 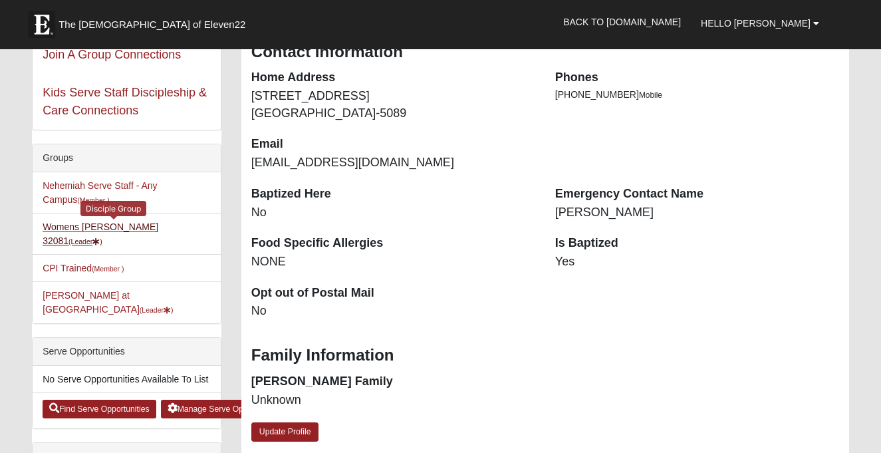 I want to click on span: Mobile, so click(x=650, y=95).